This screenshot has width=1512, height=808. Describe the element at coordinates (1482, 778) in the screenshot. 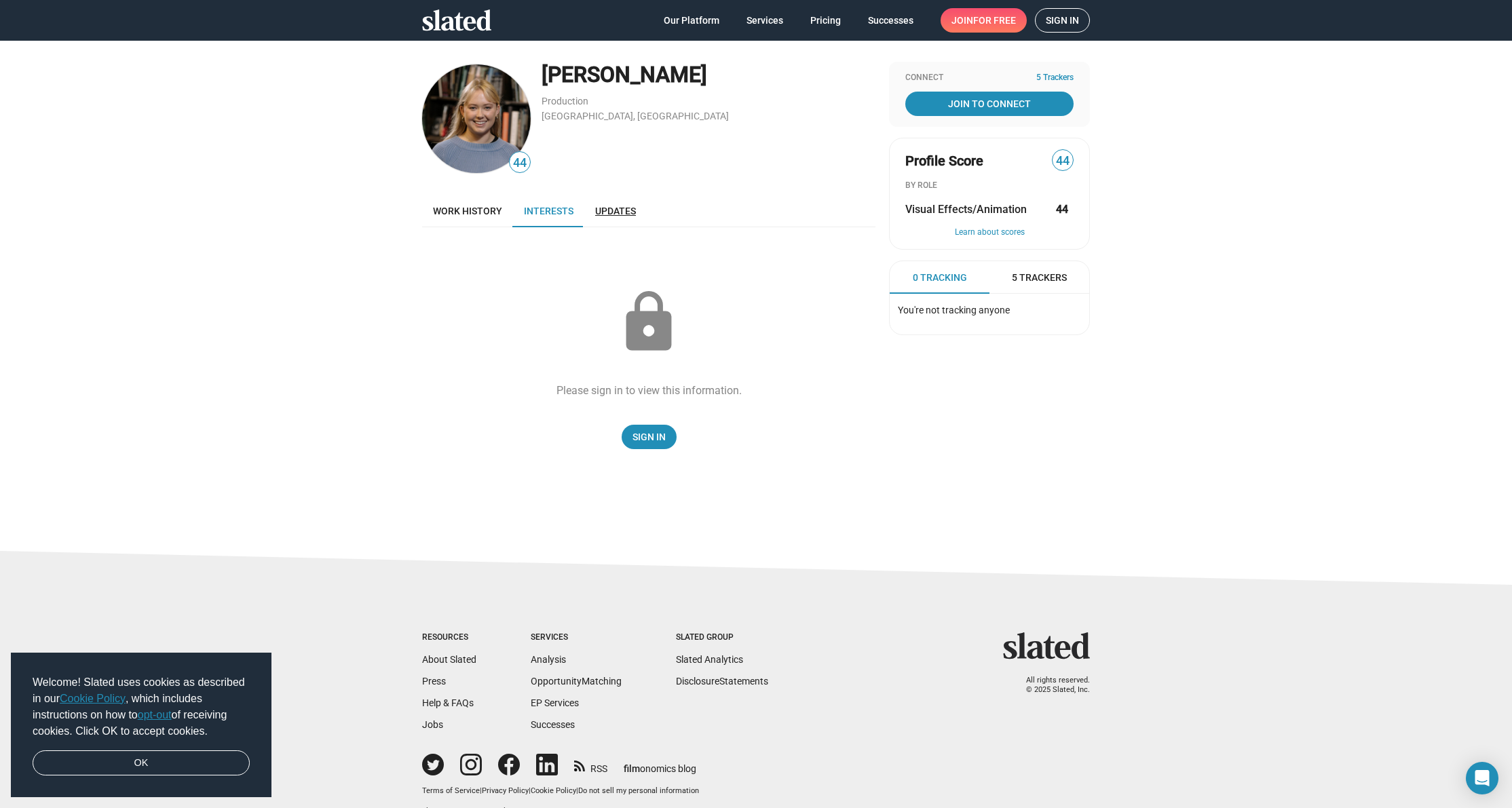

I see `div: Open Intercom Messenger` at that location.